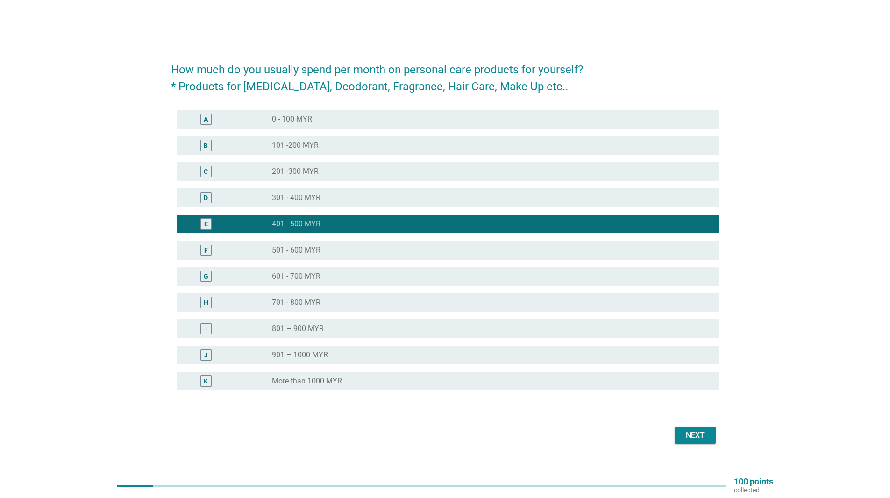 This screenshot has height=498, width=890. What do you see at coordinates (296, 302) in the screenshot?
I see `label: 701 - 800 MYR` at bounding box center [296, 302].